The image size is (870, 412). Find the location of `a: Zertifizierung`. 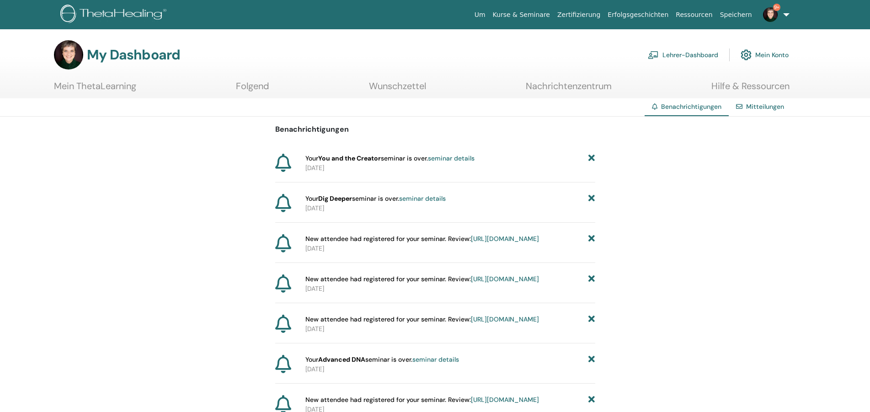

a: Zertifizierung is located at coordinates (579, 15).